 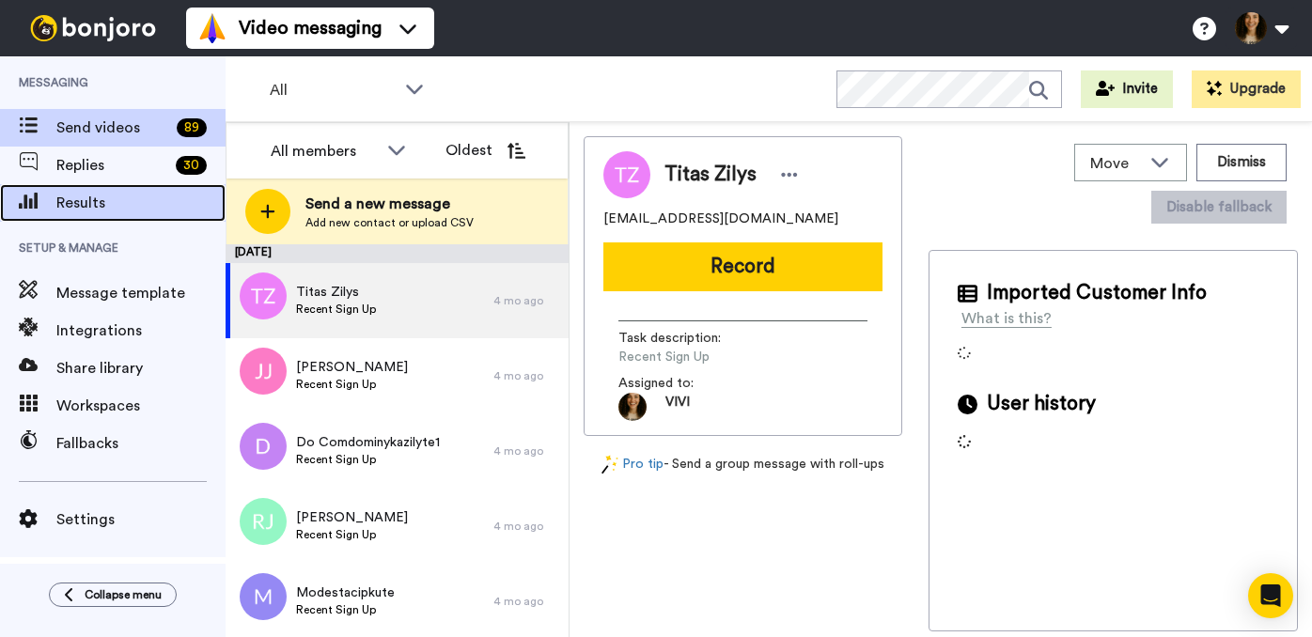 I want to click on img: Image of Titas Zilys, so click(x=627, y=175).